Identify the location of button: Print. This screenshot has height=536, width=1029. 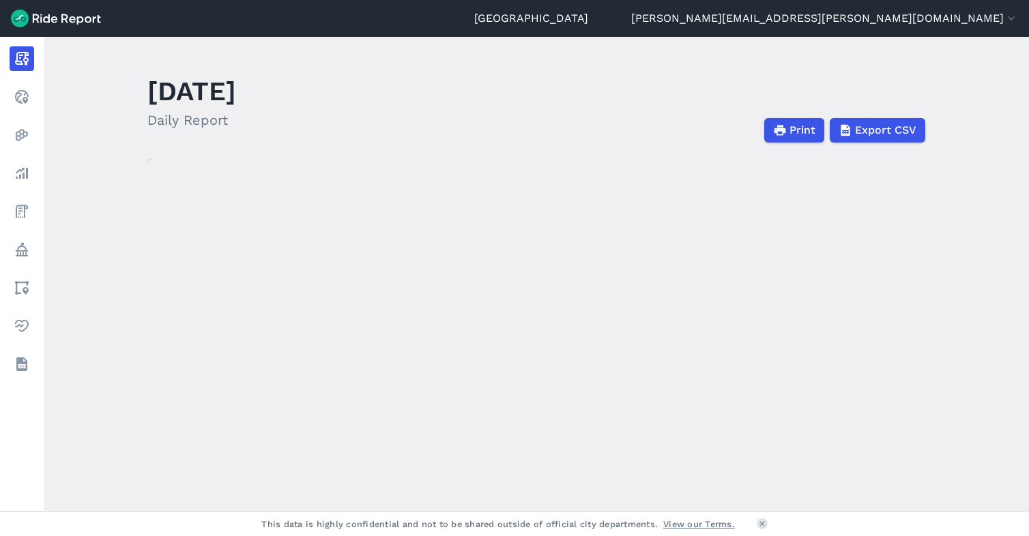
(794, 130).